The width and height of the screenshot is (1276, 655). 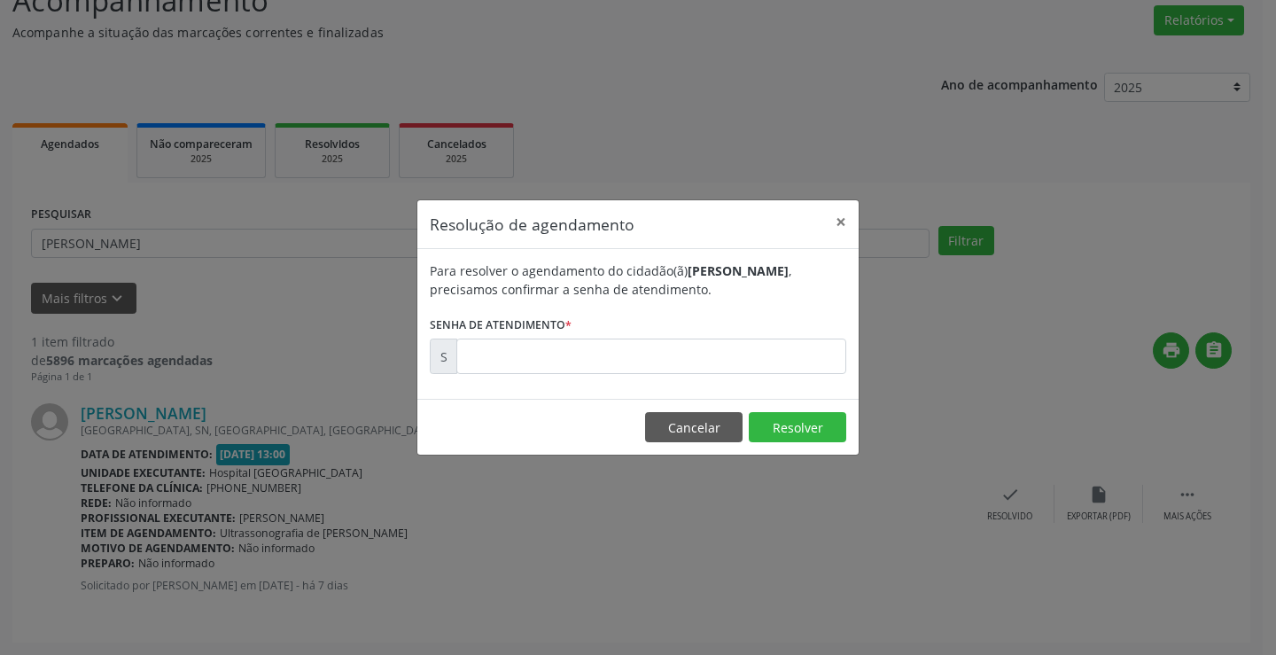 I want to click on button: Resolver, so click(x=798, y=427).